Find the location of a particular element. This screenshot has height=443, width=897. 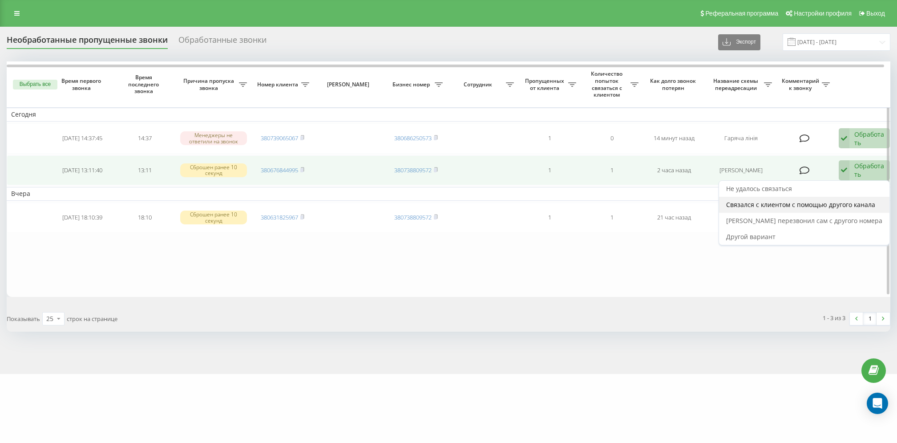

button: Выбрать все is located at coordinates (35, 85).